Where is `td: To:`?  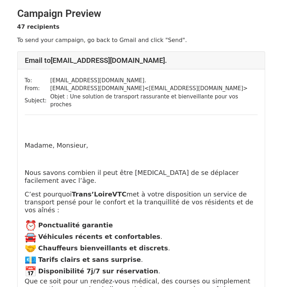
td: To: is located at coordinates (37, 81).